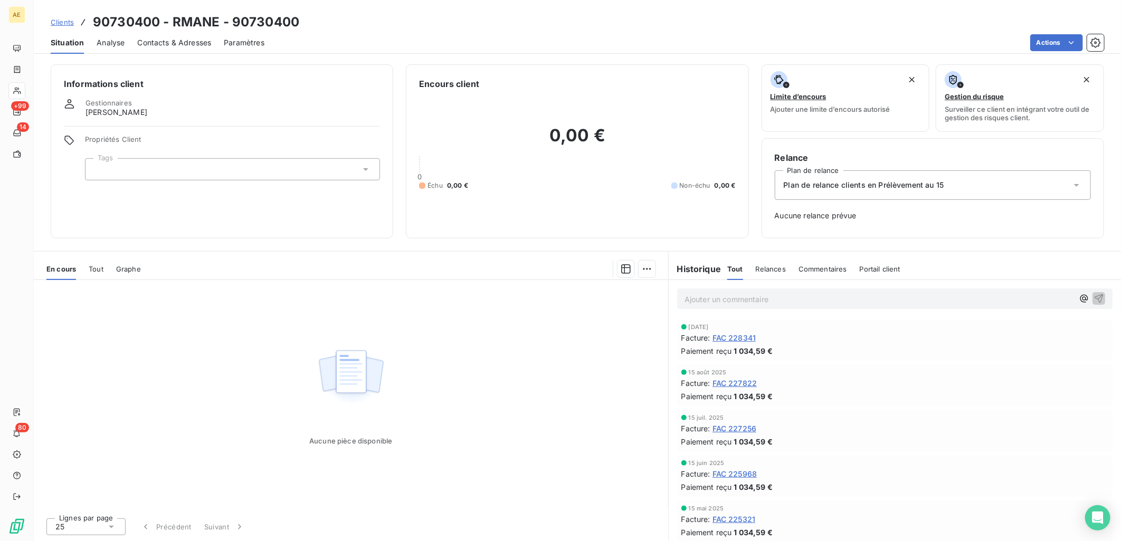  Describe the element at coordinates (1020, 98) in the screenshot. I see `button: Gestion du risqueSurveiller ce client en intégrant votre outil de gestion des risques client.` at that location.